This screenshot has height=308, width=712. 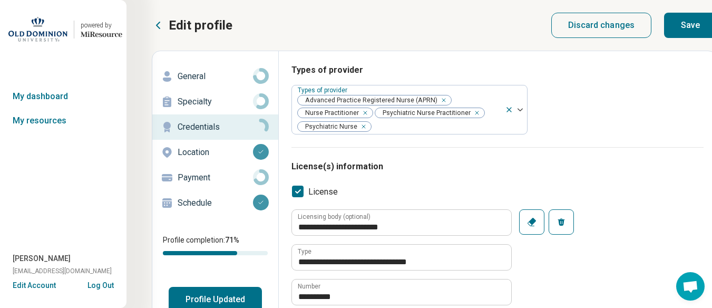 I want to click on p: Schedule, so click(x=215, y=203).